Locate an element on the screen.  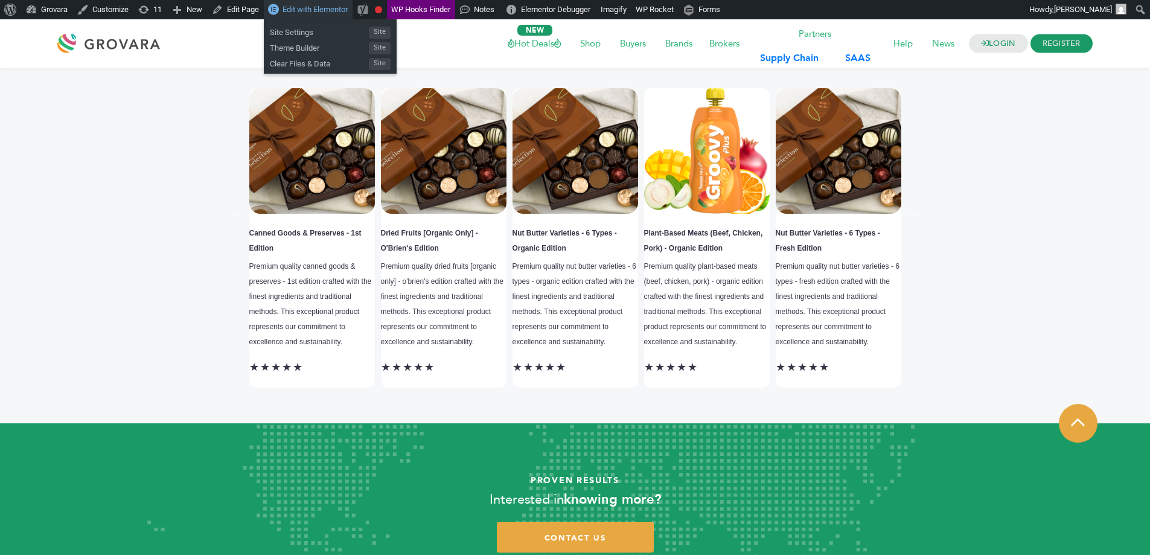
p: Premium quality nut butter varieties - 6 types - fresh edition crafted with the finest ingredient... is located at coordinates (838, 304).